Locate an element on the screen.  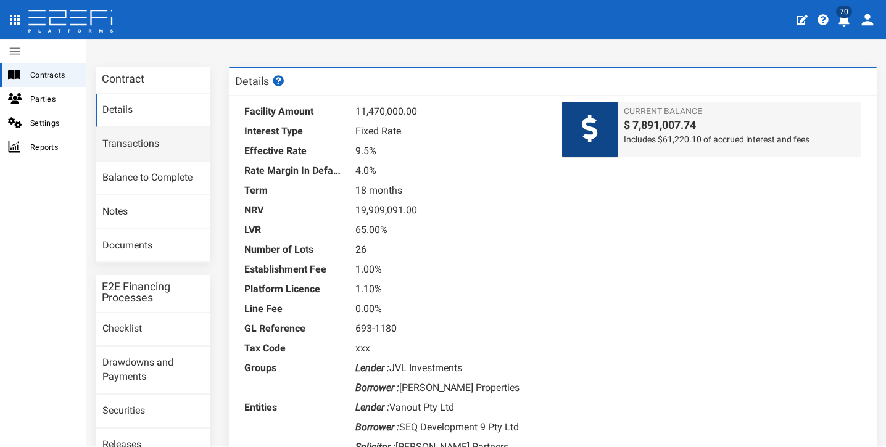
dt: Line Fee is located at coordinates (294, 309).